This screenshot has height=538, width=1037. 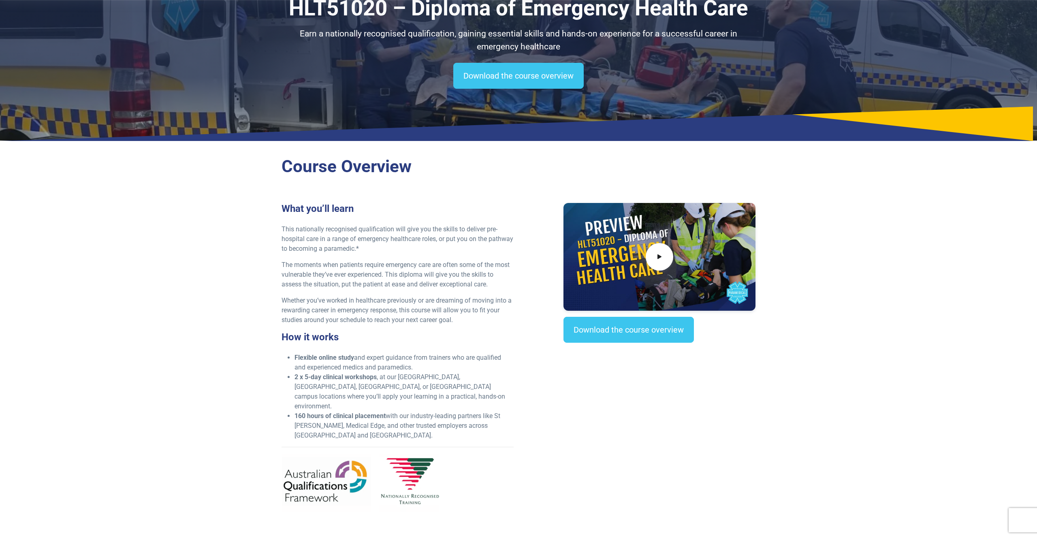 What do you see at coordinates (404, 362) in the screenshot?
I see `li: and expert guidance from trainers who are qualified and experienced medics and paramedics.` at bounding box center [404, 362].